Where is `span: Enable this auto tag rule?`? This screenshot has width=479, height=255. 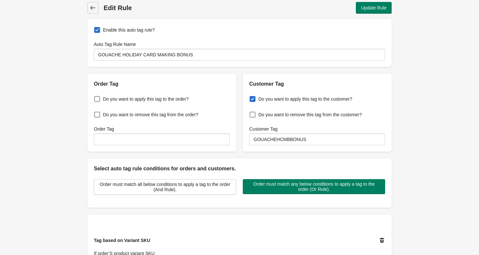
span: Enable this auto tag rule? is located at coordinates (129, 30).